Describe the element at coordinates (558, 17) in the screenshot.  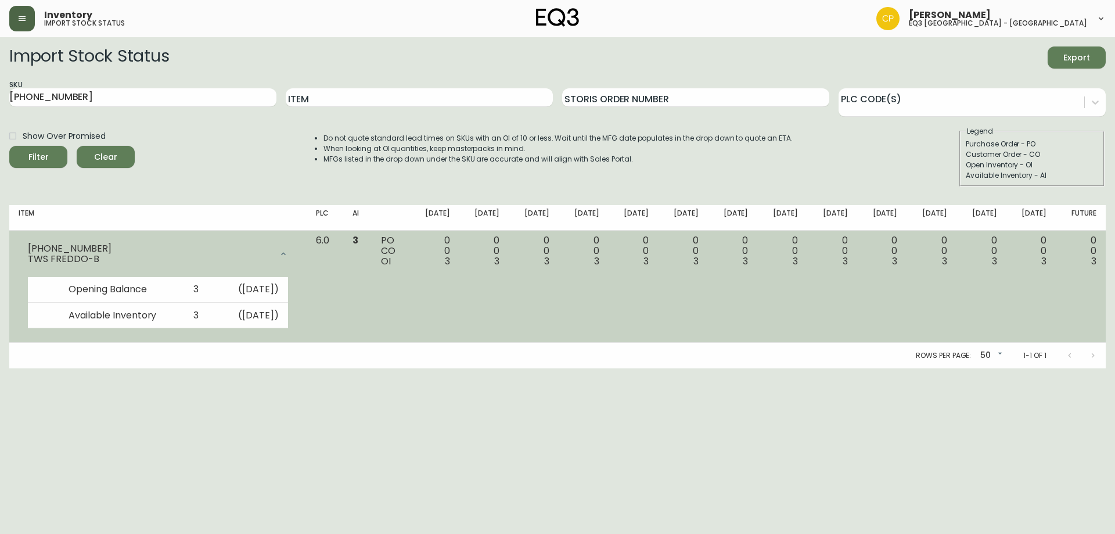
I see `img: logo` at that location.